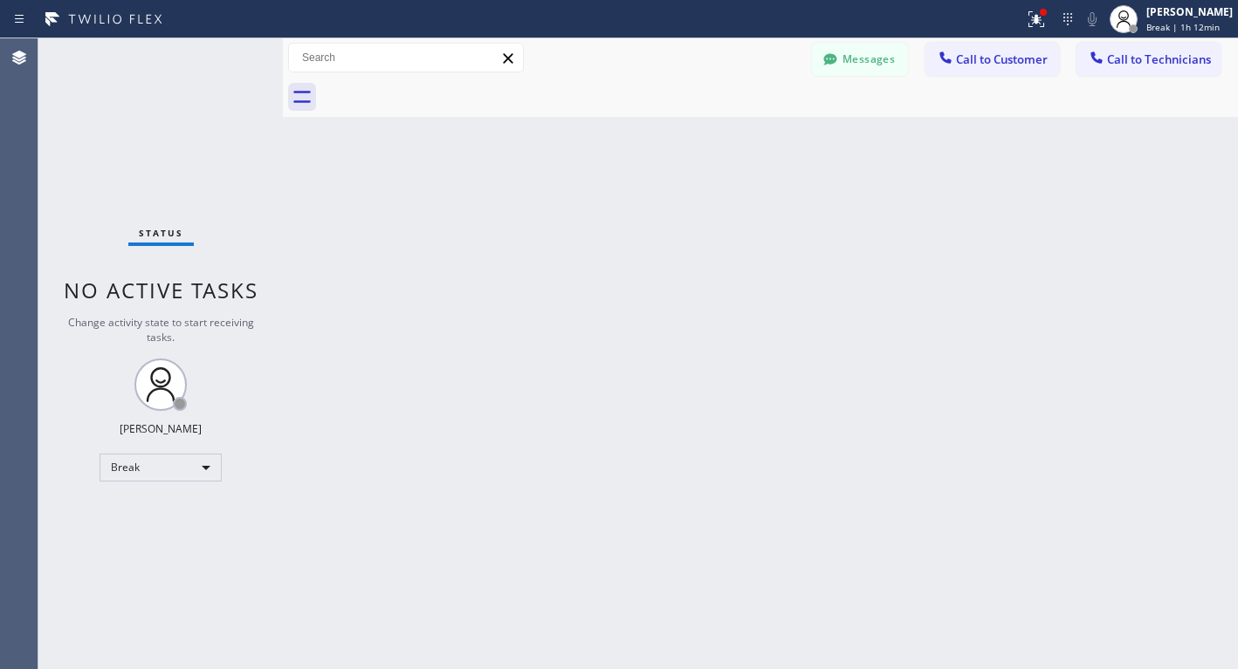 The height and width of the screenshot is (669, 1238). Describe the element at coordinates (406, 58) in the screenshot. I see `input: Search` at that location.